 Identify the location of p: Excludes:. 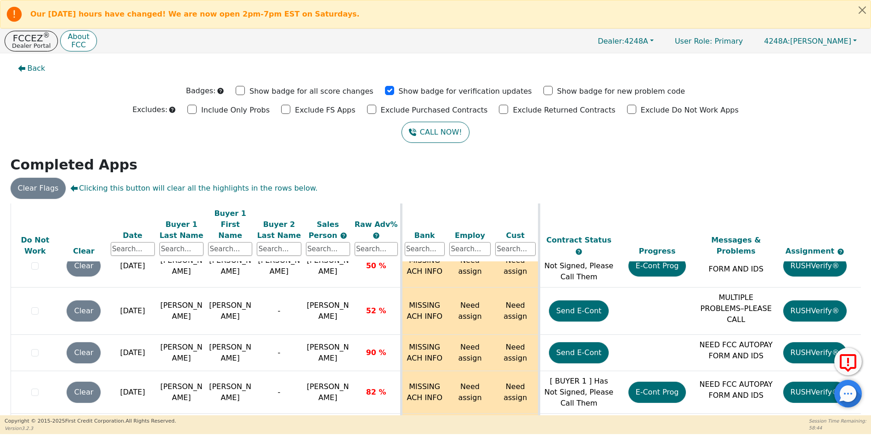
(150, 110).